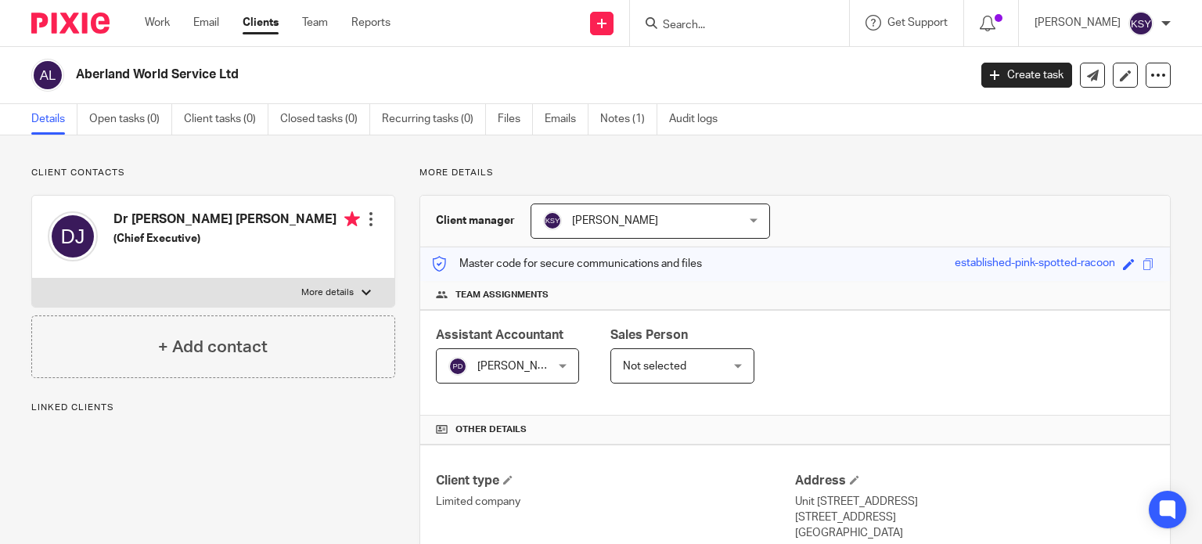 The image size is (1202, 544). What do you see at coordinates (226, 119) in the screenshot?
I see `a: Client tasks (0)` at bounding box center [226, 119].